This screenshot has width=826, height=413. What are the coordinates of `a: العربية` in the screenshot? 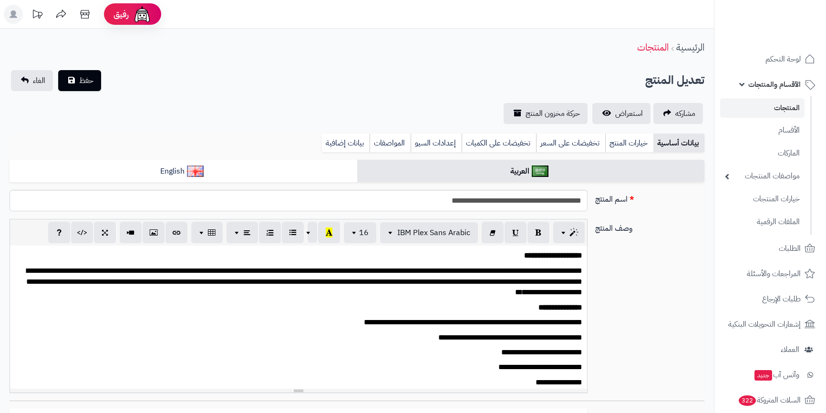 It's located at (531, 171).